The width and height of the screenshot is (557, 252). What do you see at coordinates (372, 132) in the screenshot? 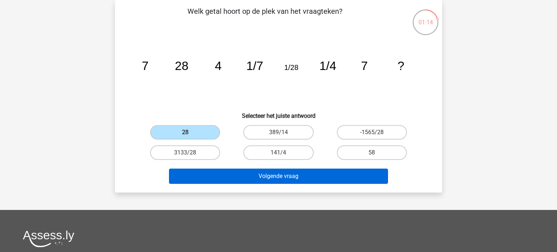
I see `label: -1565/28` at bounding box center [372, 132].